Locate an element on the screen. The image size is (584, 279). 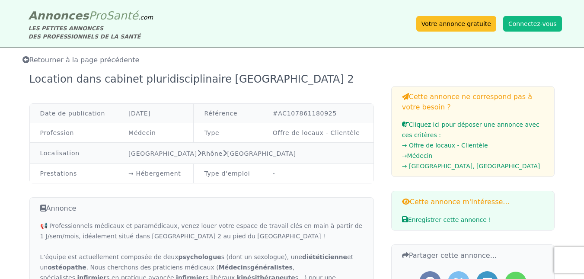
span: Annonces is located at coordinates (59, 16).